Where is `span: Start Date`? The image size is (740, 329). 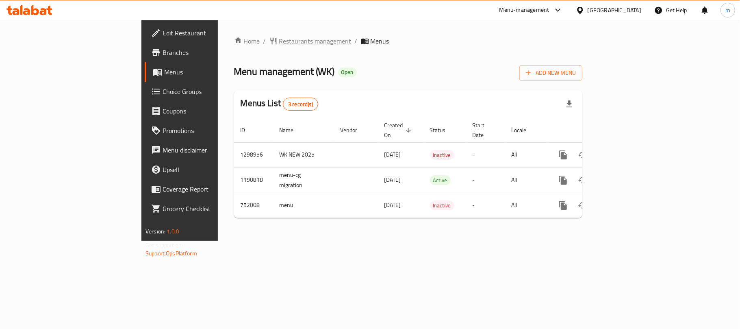
span: Start Date is located at coordinates (484, 130).